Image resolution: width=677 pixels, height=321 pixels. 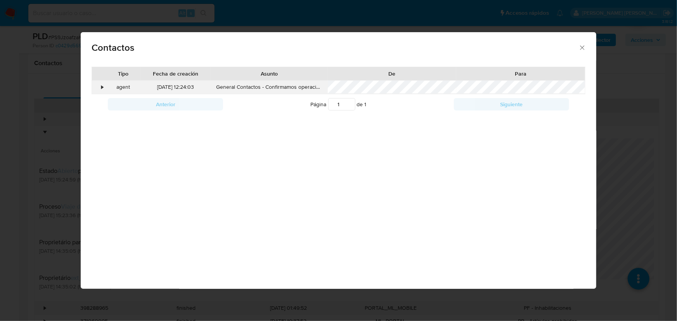 What do you see at coordinates (582, 47) in the screenshot?
I see `button: close` at bounding box center [582, 47].